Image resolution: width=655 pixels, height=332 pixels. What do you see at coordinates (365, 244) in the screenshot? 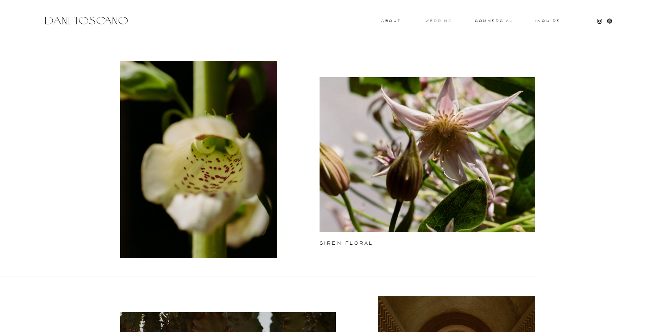
I see `h2: siren floral` at bounding box center [365, 244].